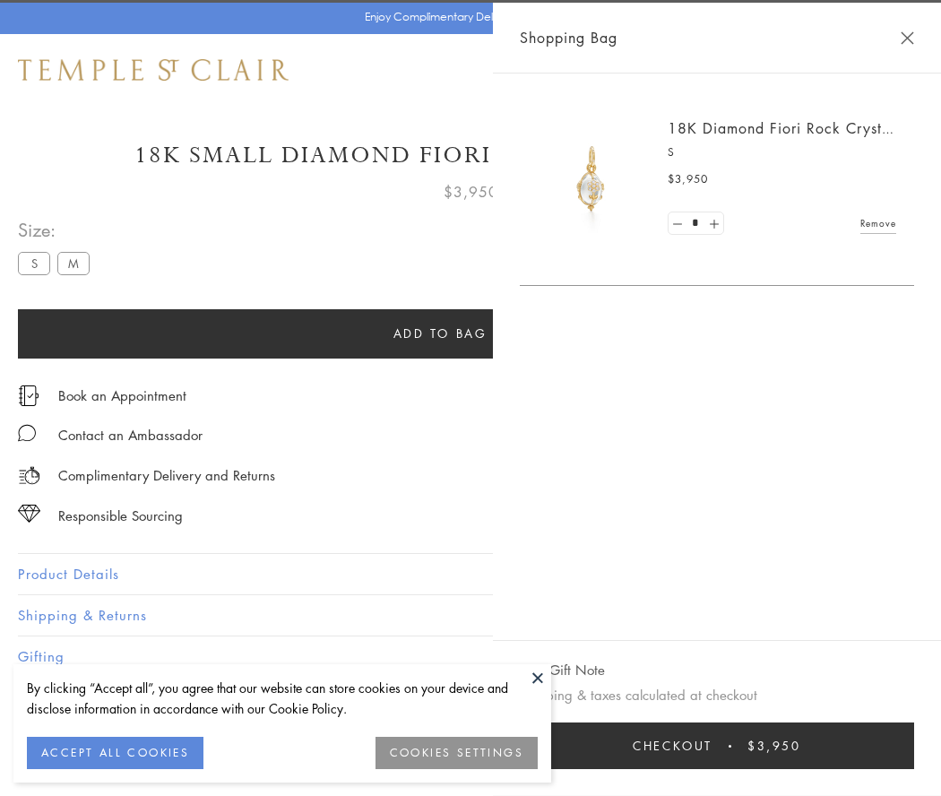  What do you see at coordinates (907, 38) in the screenshot?
I see `button: Close Shopping Bag` at bounding box center [907, 38].